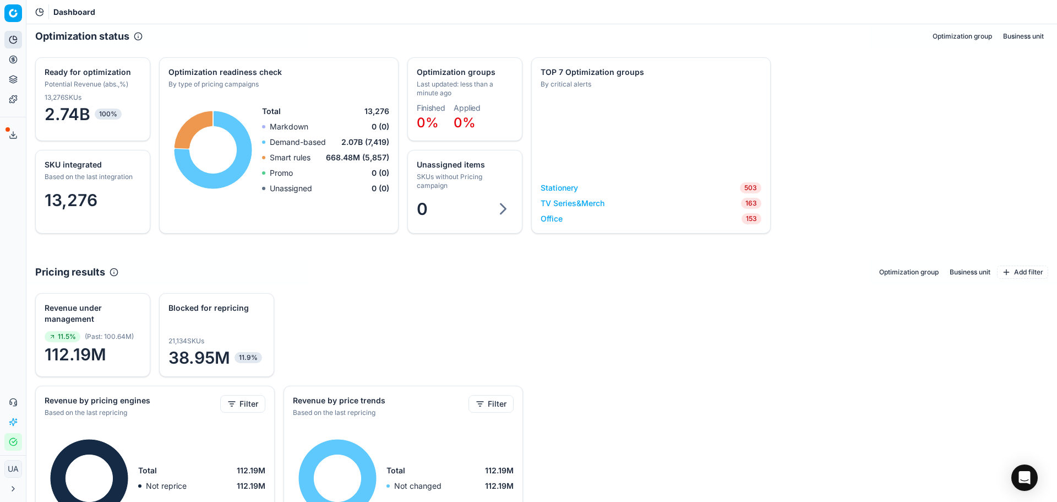  I want to click on span: 503, so click(751, 188).